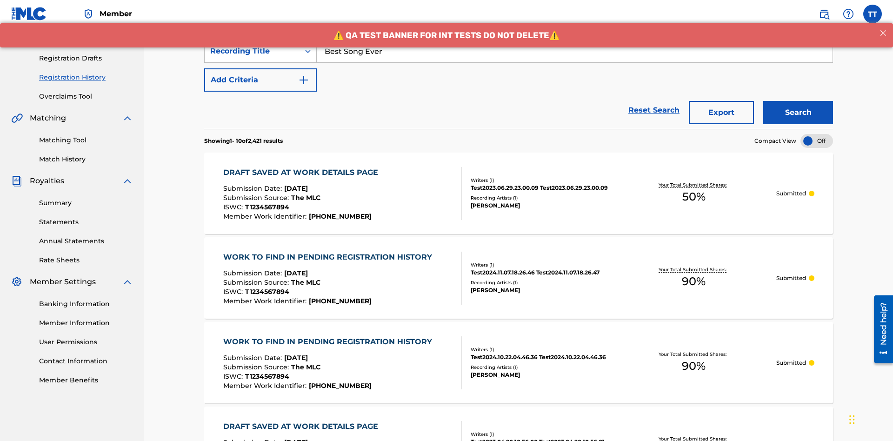  Describe the element at coordinates (518, 84) in the screenshot. I see `form: Search Form` at that location.